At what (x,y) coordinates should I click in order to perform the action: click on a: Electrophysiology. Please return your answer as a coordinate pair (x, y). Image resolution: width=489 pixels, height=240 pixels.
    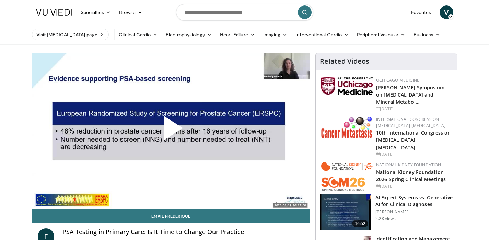
    Looking at the image, I should click on (188, 35).